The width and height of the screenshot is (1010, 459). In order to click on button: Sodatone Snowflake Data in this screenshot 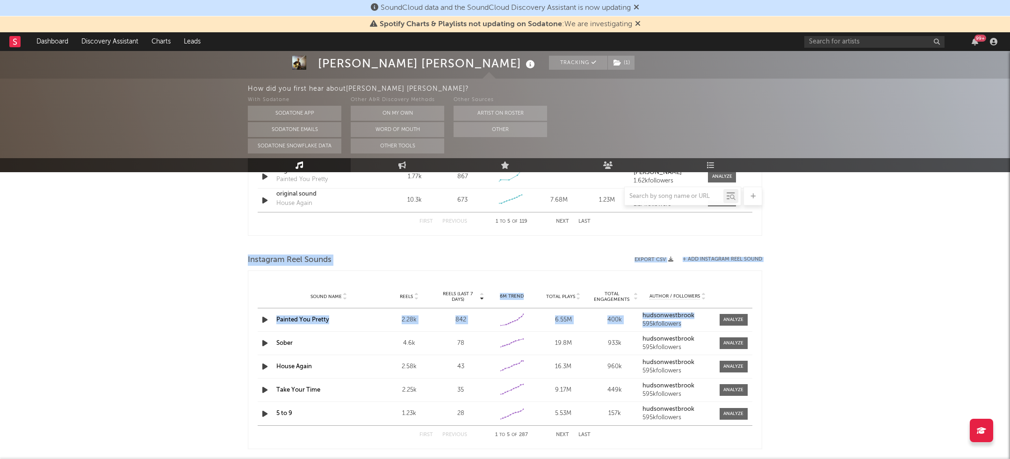, I will do `click(295, 146)`.